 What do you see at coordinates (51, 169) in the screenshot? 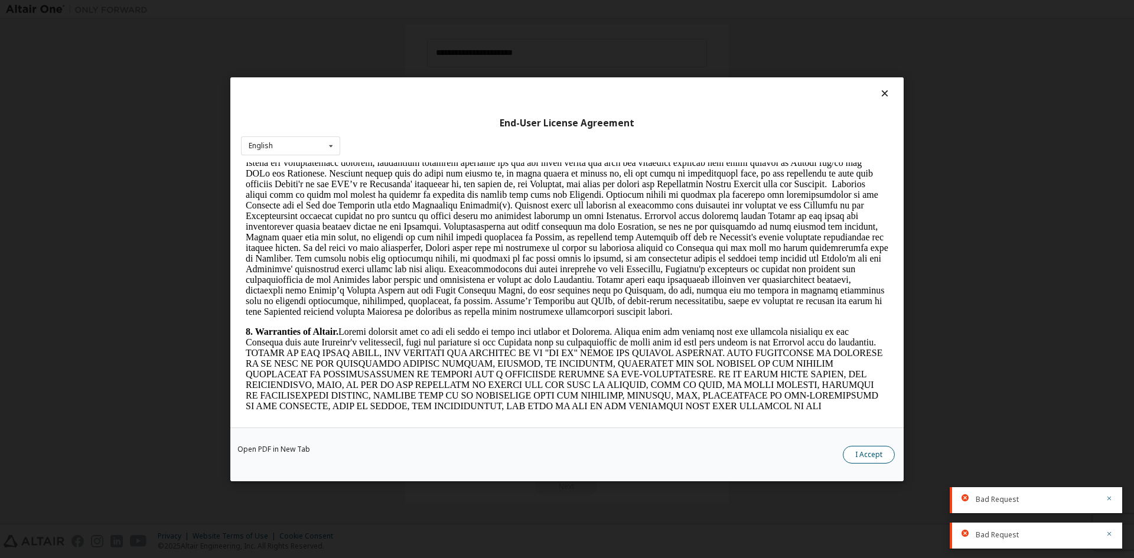
I see `strong: 8. Warranties of Altair.` at bounding box center [51, 169].